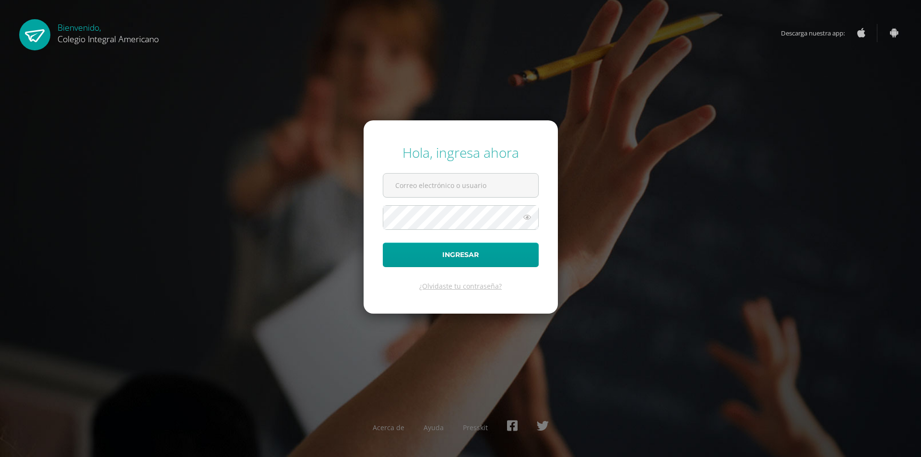 Image resolution: width=921 pixels, height=457 pixels. Describe the element at coordinates (434, 428) in the screenshot. I see `a: Ayuda` at that location.